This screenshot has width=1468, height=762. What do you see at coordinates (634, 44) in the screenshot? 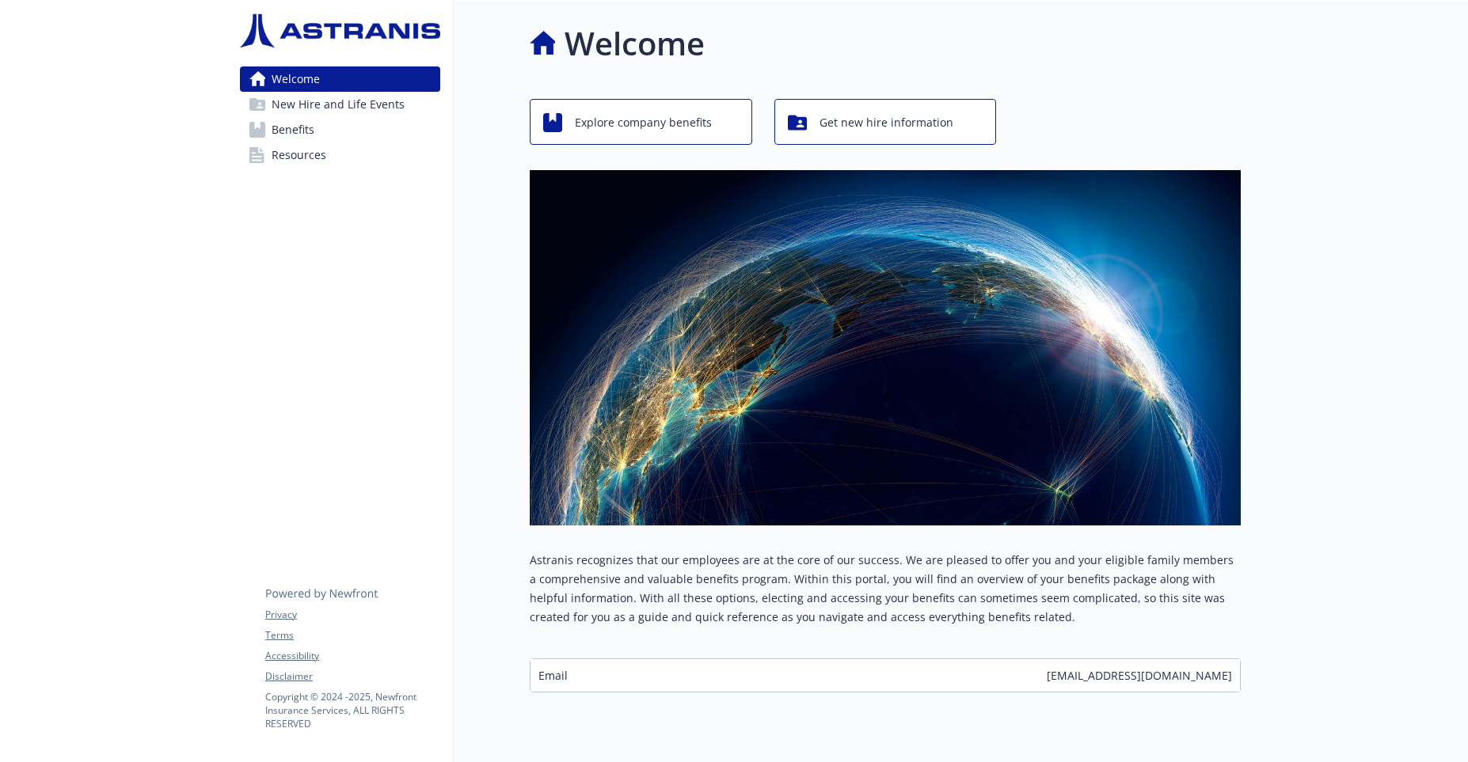
I see `h1: Welcome` at bounding box center [634, 44].